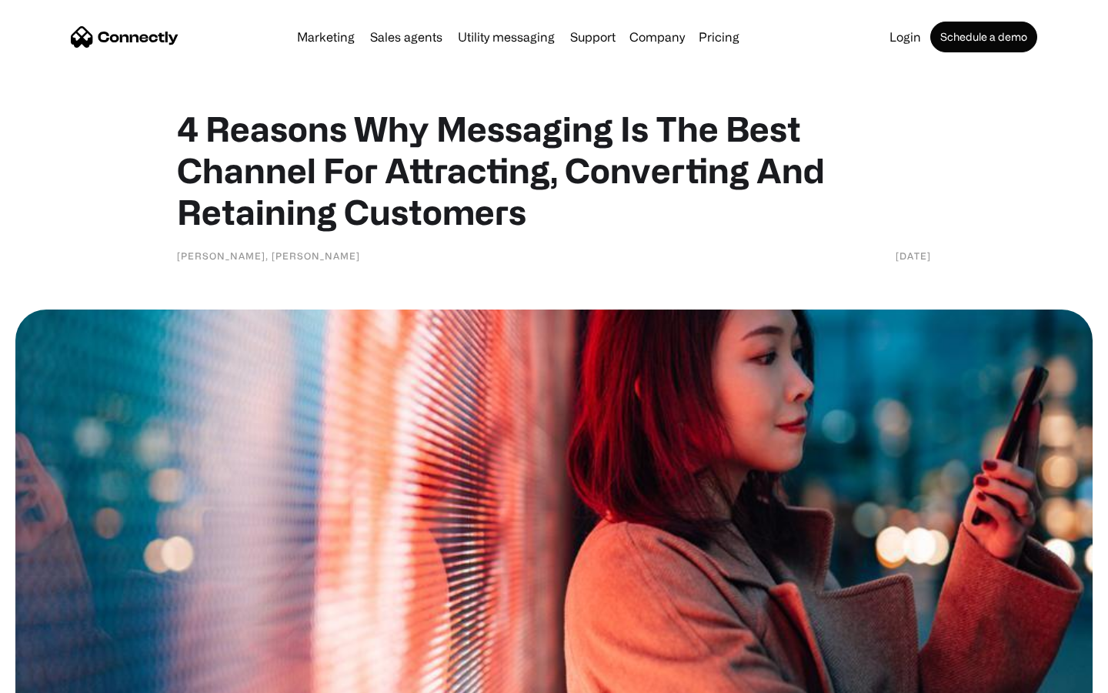 Image resolution: width=1108 pixels, height=693 pixels. Describe the element at coordinates (983, 37) in the screenshot. I see `a: Schedule a demo` at that location.